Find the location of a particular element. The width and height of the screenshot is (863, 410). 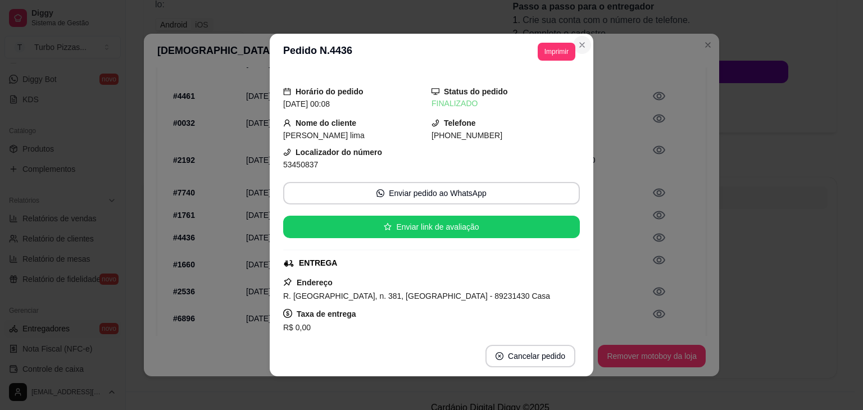

span: desktop is located at coordinates (435, 92).